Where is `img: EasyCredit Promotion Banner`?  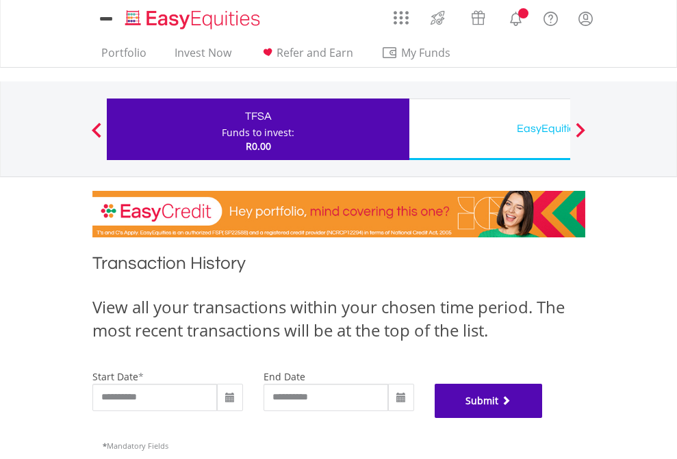 img: EasyCredit Promotion Banner is located at coordinates (339, 214).